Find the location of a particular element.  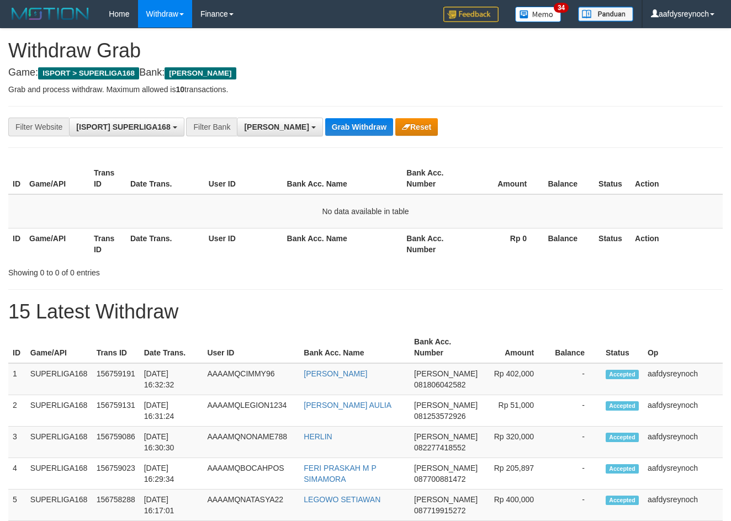

div: Filter Bank is located at coordinates (212, 127).